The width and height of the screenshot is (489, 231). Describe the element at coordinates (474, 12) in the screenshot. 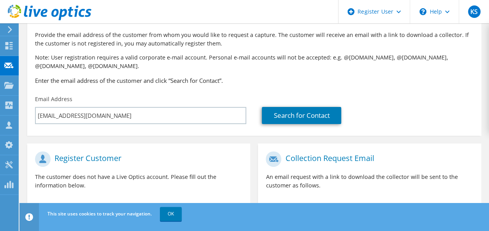

I see `span: KS` at that location.